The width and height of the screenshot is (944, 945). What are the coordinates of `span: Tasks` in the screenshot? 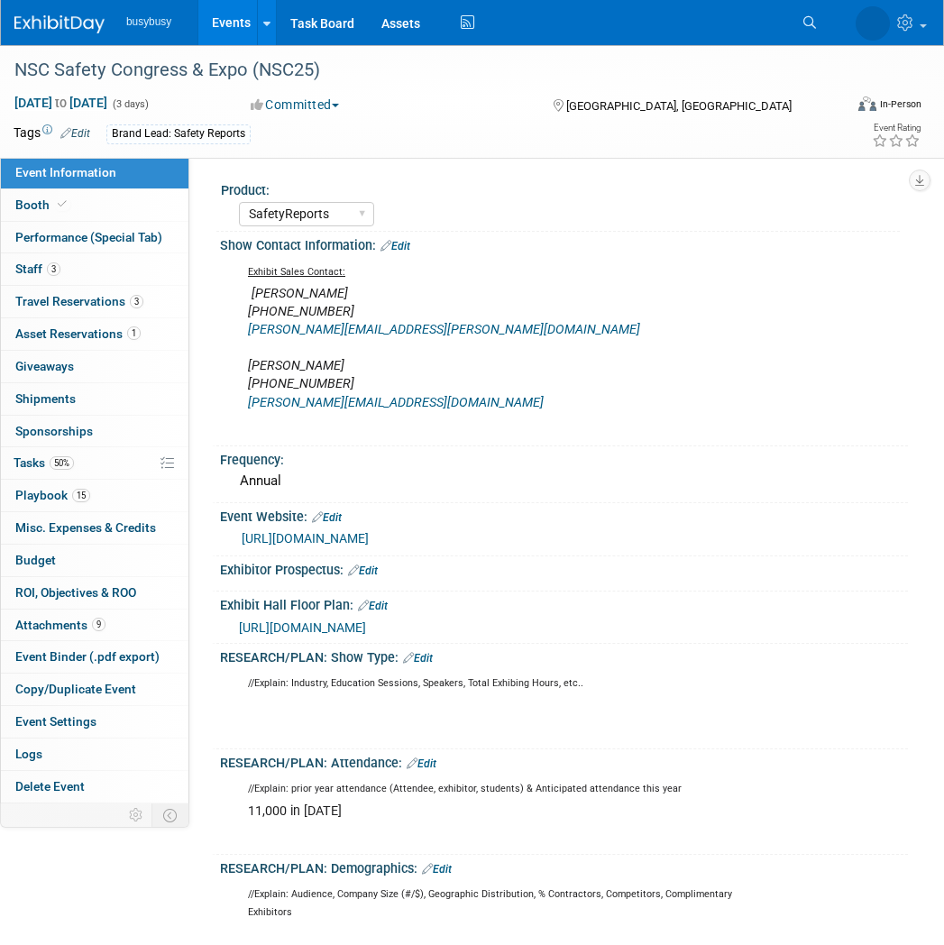 It's located at (43, 463).